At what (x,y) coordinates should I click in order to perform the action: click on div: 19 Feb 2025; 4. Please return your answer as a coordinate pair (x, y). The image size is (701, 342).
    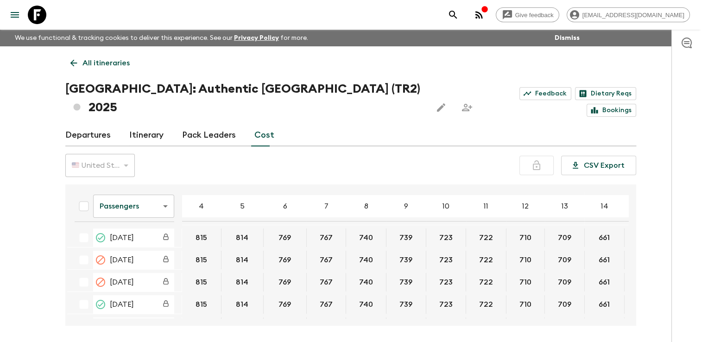
    Looking at the image, I should click on (201, 260).